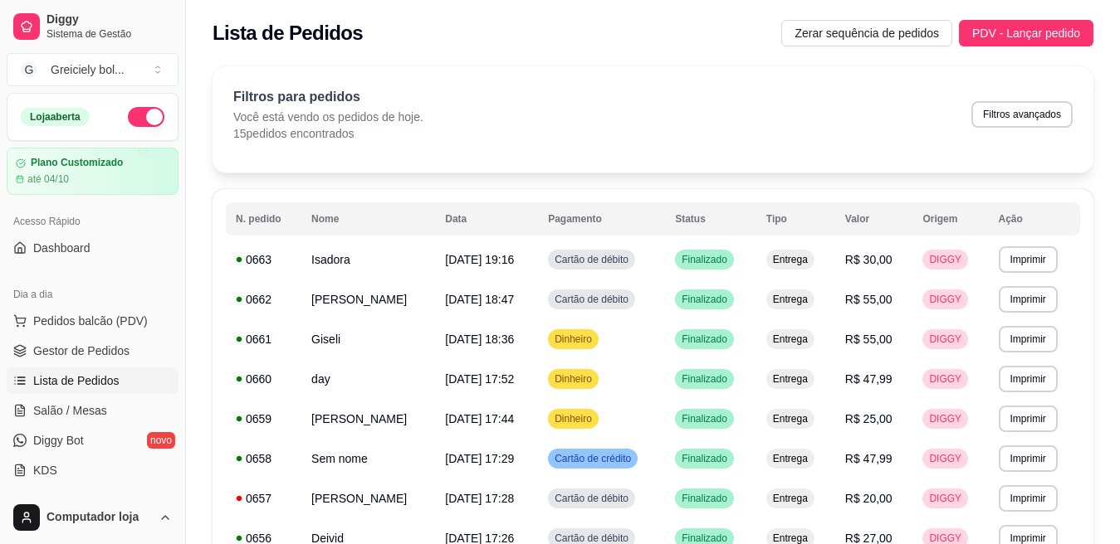  Describe the element at coordinates (92, 321) in the screenshot. I see `button: Pedidos balcão (PDV)` at that location.